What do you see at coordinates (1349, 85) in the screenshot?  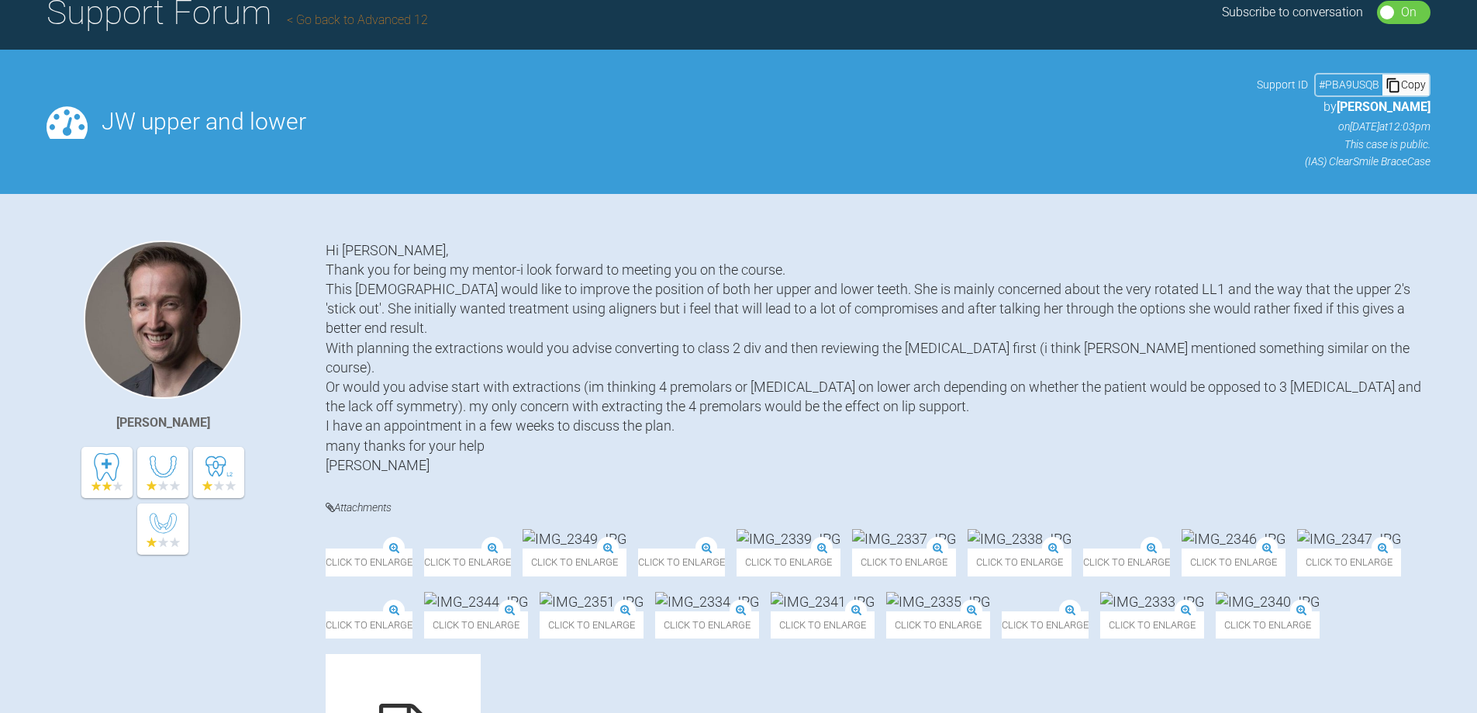 I see `div: # PBA9USQB` at bounding box center [1349, 85].